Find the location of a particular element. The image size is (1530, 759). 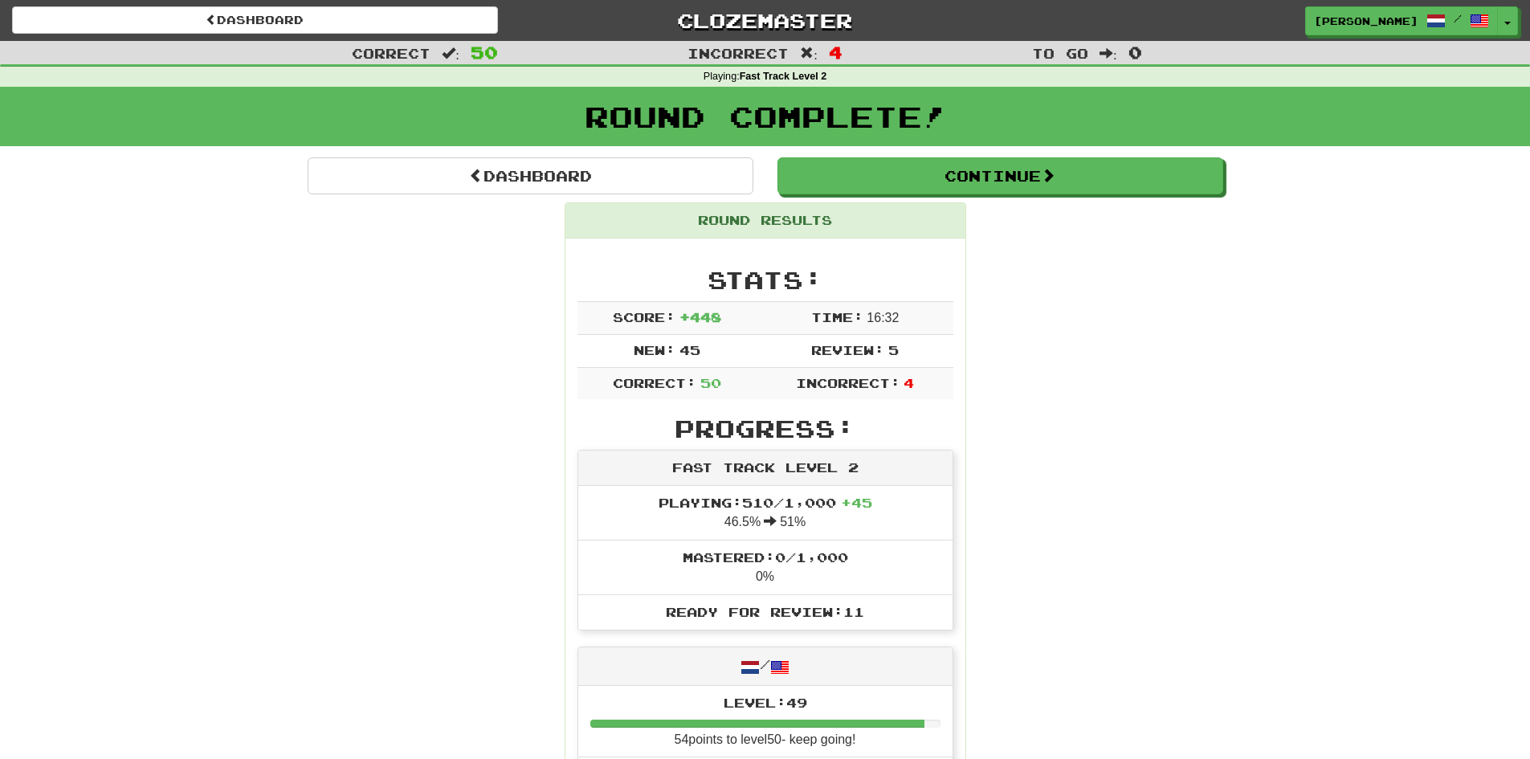

h2: Stats: is located at coordinates (765, 280).